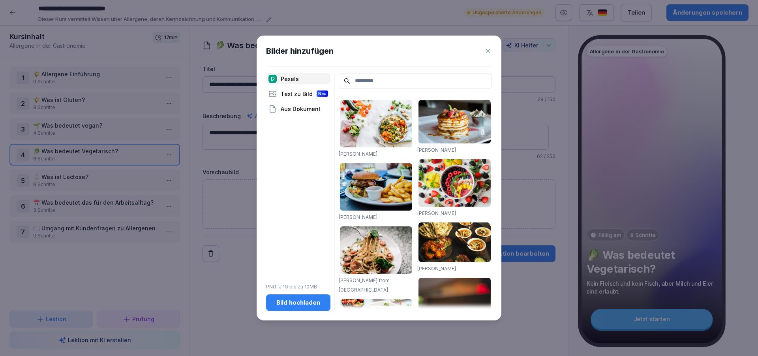  Describe the element at coordinates (455, 242) in the screenshot. I see `img: pexels-photo-958545.jpeg` at that location.